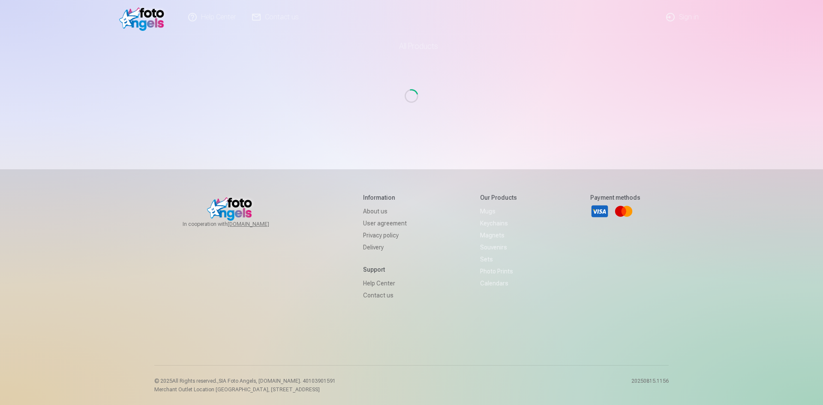 This screenshot has height=405, width=823. What do you see at coordinates (236, 224) in the screenshot?
I see `span: In cooperation with` at bounding box center [236, 224].